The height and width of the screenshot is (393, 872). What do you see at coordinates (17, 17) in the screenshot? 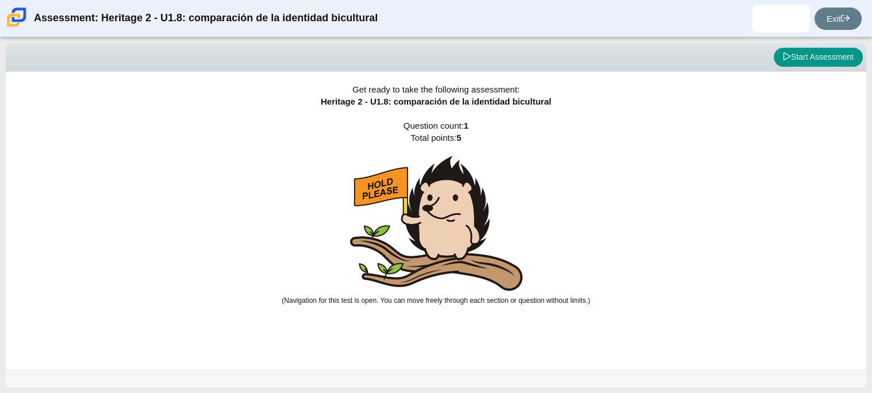
I see `img: Carmen School of Science & Technology` at bounding box center [17, 17].